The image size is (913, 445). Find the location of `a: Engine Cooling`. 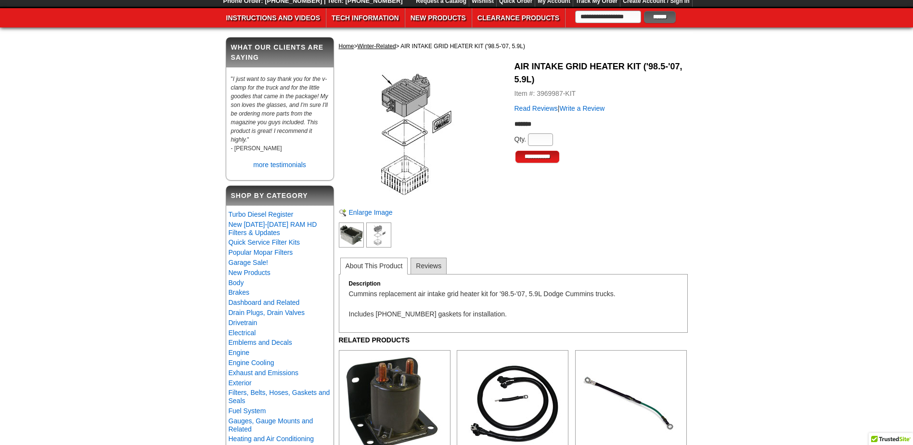

a: Engine Cooling is located at coordinates (251, 362).